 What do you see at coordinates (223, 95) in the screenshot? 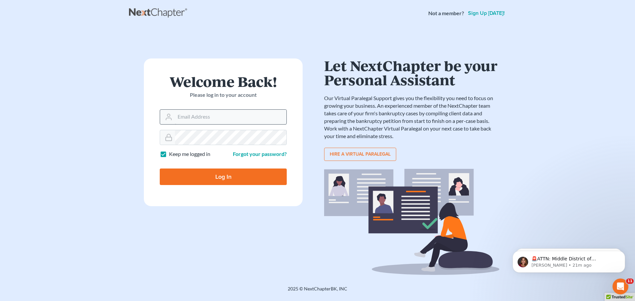
I see `p: Please log in to your account` at bounding box center [223, 95].